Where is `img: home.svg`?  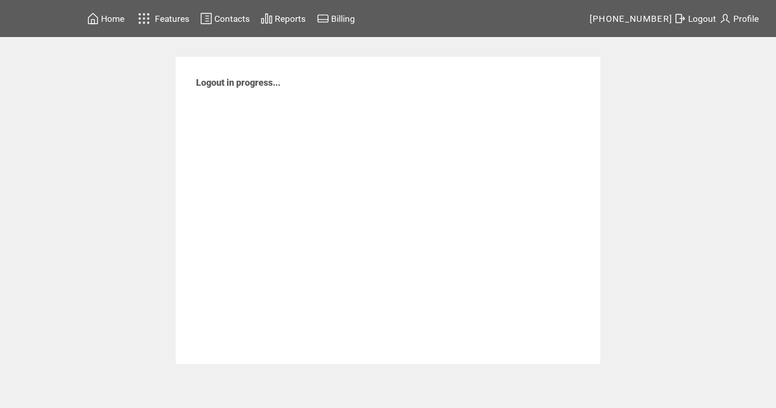 img: home.svg is located at coordinates (93, 18).